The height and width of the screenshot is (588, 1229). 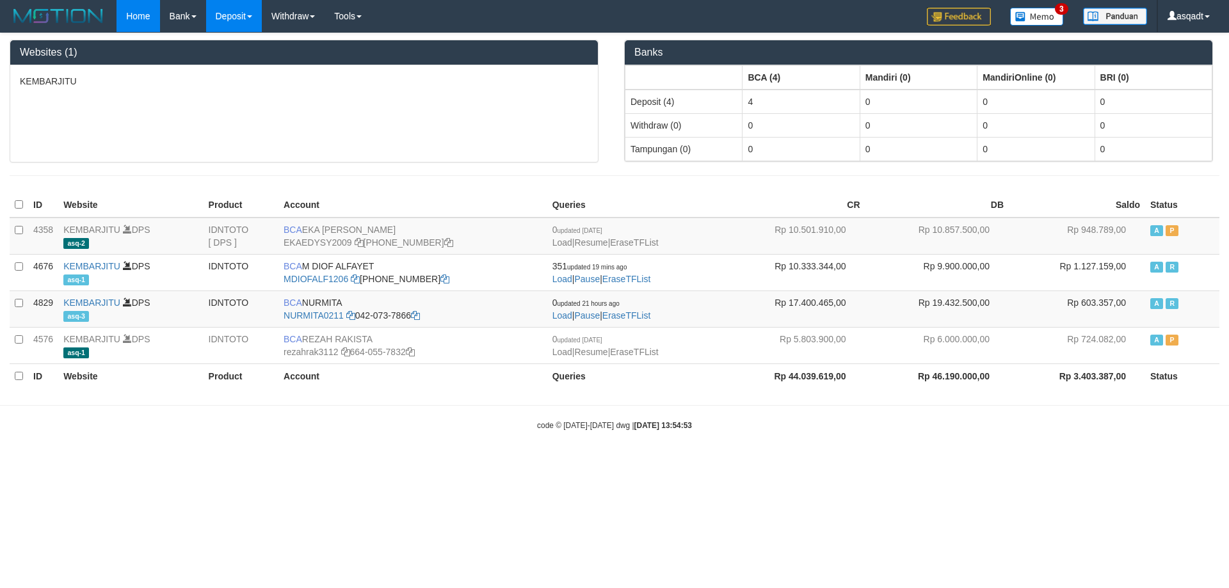 I want to click on span: updated 19 mins ago, so click(x=597, y=267).